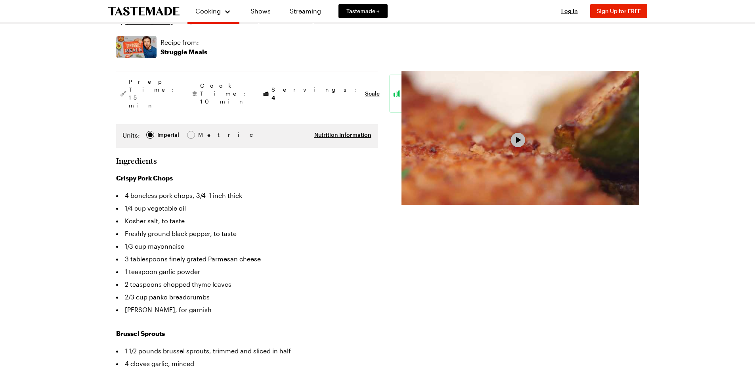  I want to click on img: Show where recipe is used, so click(136, 47).